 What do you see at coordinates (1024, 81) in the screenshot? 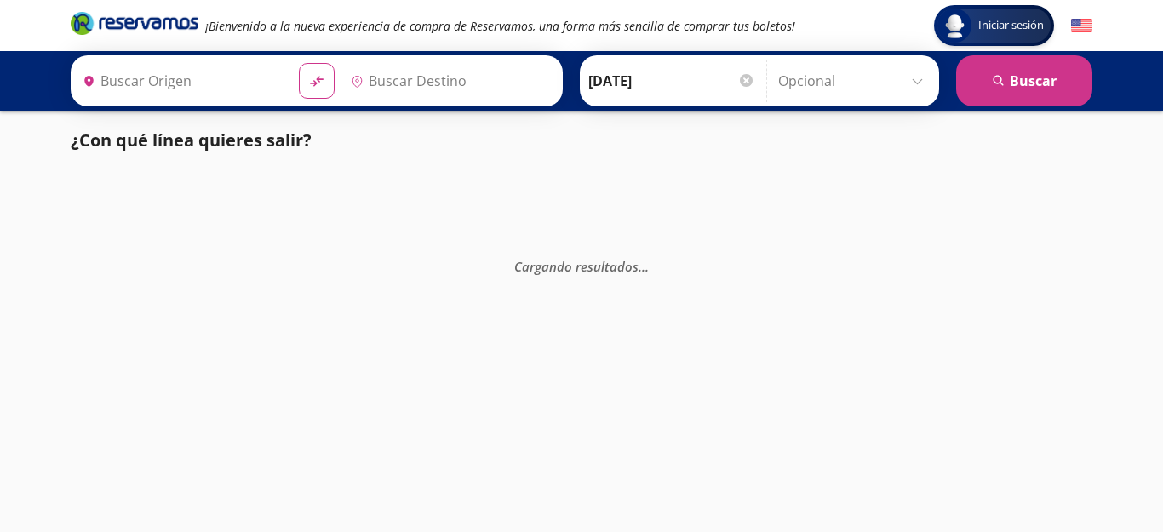
I see `button: Buscar` at bounding box center [1024, 81].